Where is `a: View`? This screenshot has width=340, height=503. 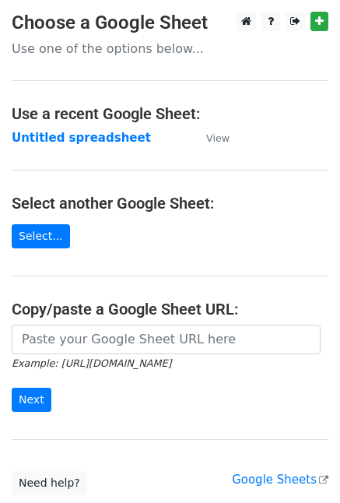
a: View is located at coordinates (210, 138).